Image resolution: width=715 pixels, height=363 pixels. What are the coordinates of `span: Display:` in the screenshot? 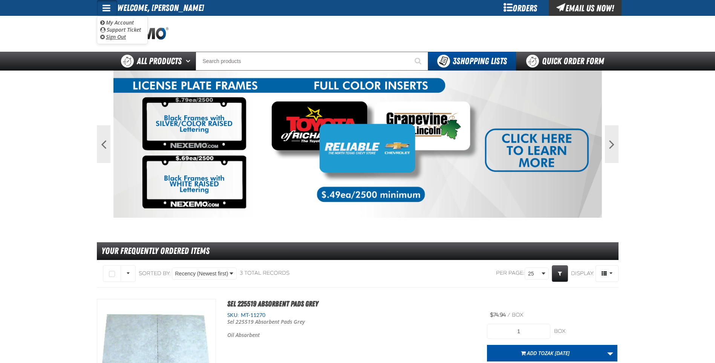 It's located at (583, 273).